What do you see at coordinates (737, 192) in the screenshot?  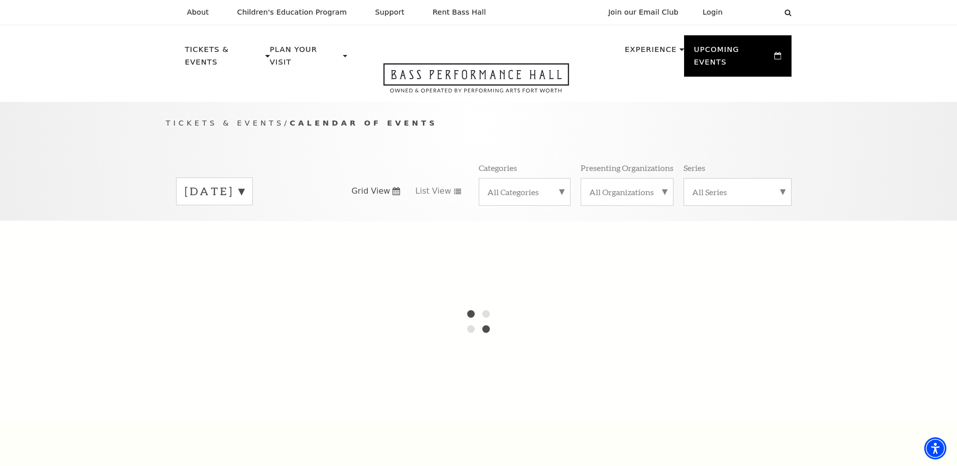 I see `label: All Series` at bounding box center [737, 192].